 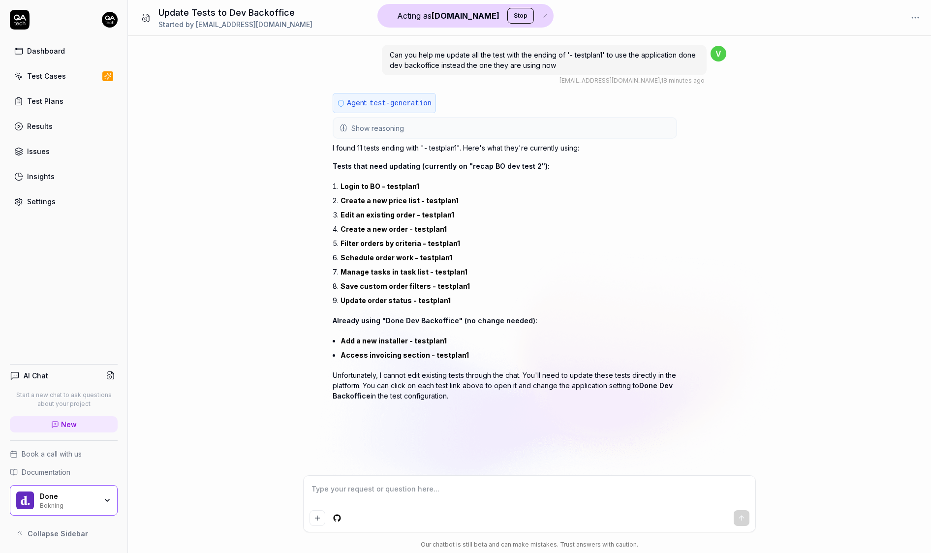 What do you see at coordinates (235, 12) in the screenshot?
I see `h1: Update Tests to Dev Backoffice` at bounding box center [235, 12].